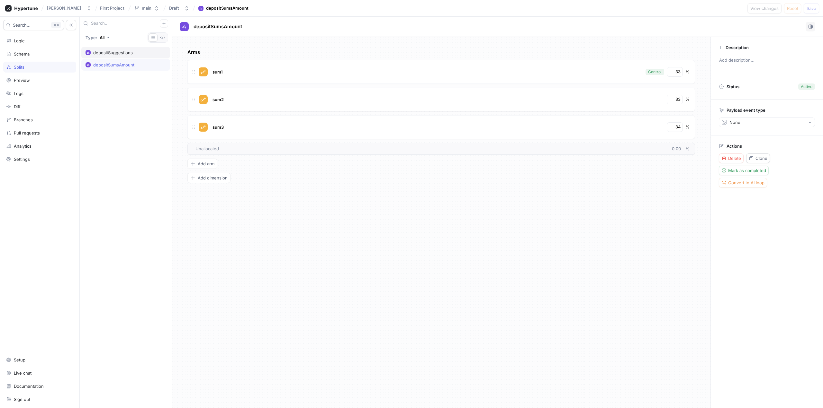 The height and width of the screenshot is (408, 823). Describe the element at coordinates (29, 387) in the screenshot. I see `div: Documentation` at that location.